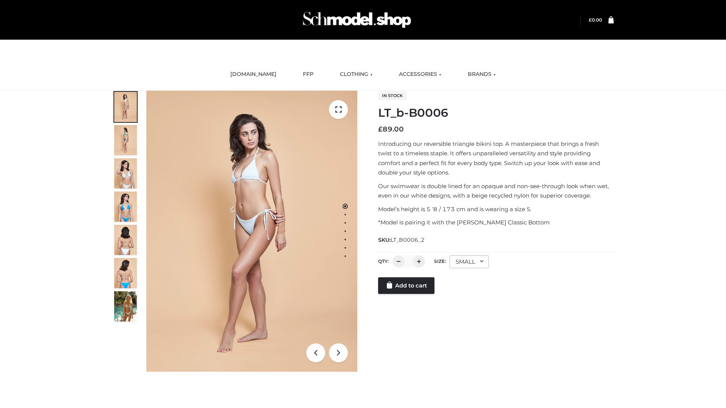 This screenshot has height=408, width=726. Describe the element at coordinates (391, 129) in the screenshot. I see `bdi: 89.00` at that location.